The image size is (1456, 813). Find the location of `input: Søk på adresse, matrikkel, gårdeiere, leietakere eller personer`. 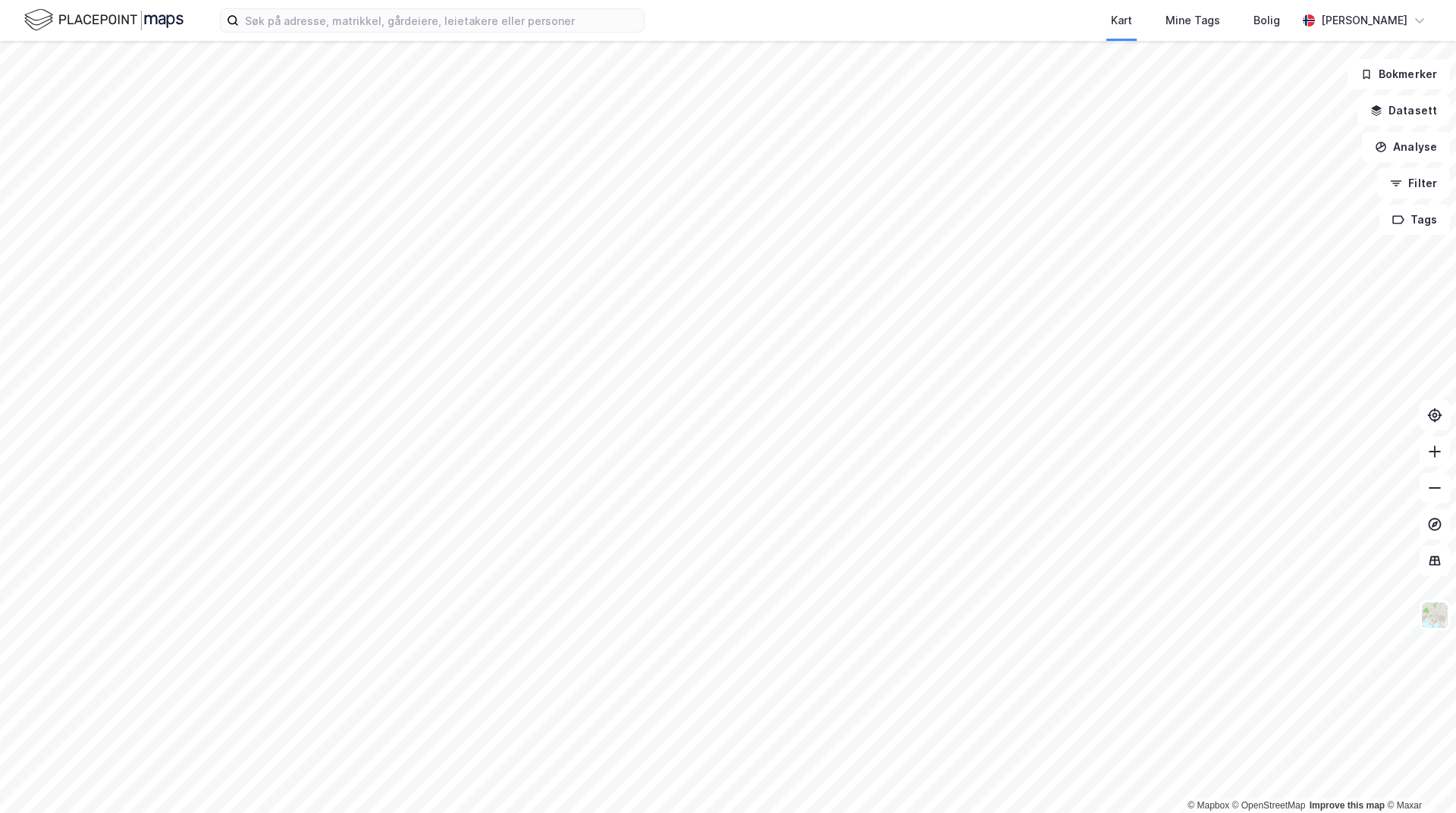

input: Søk på adresse, matrikkel, gårdeiere, leietakere eller personer is located at coordinates (441, 20).